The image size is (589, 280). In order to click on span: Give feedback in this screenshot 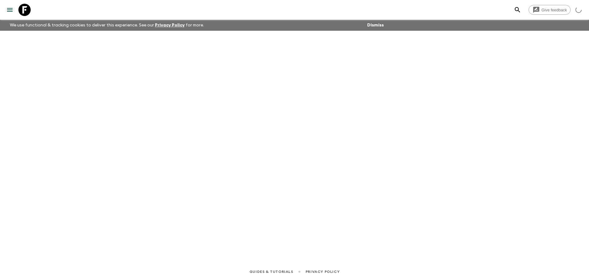, I will do `click(554, 10)`.